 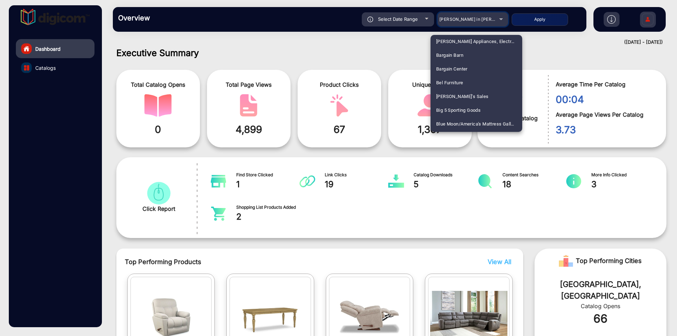 What do you see at coordinates (459, 110) in the screenshot?
I see `span: Big 5 Sporting Goods` at bounding box center [459, 110].